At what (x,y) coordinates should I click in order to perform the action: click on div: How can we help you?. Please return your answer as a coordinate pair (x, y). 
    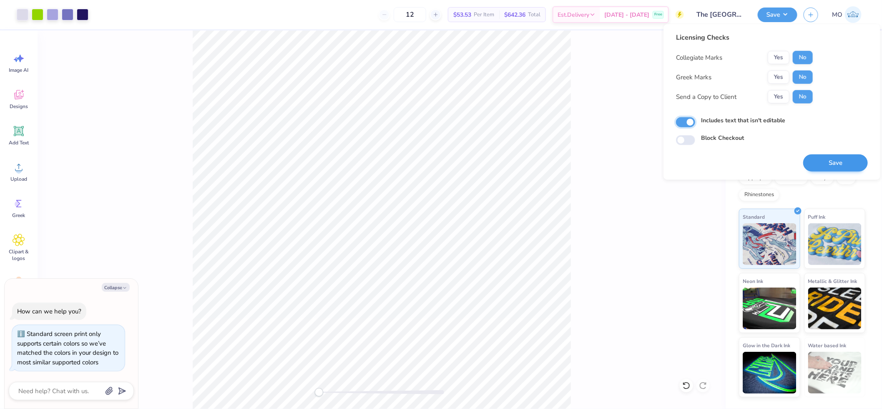
    Looking at the image, I should click on (49, 311).